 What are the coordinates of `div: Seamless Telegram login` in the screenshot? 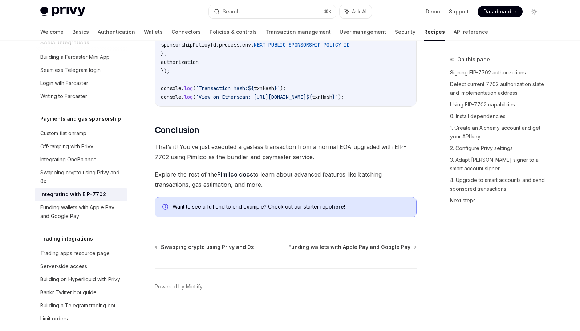 It's located at (70, 70).